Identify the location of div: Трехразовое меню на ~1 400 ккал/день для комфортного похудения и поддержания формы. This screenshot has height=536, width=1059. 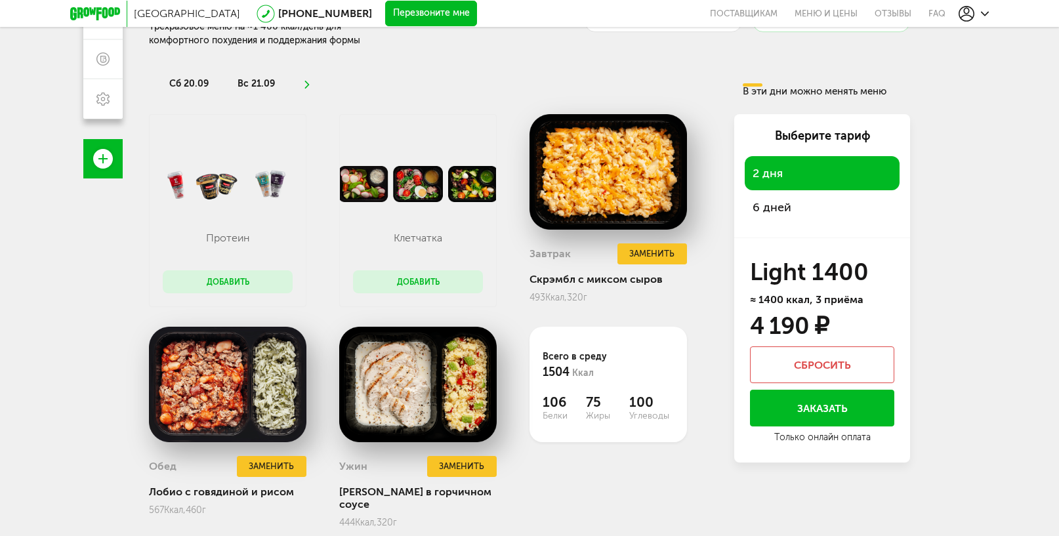
(275, 33).